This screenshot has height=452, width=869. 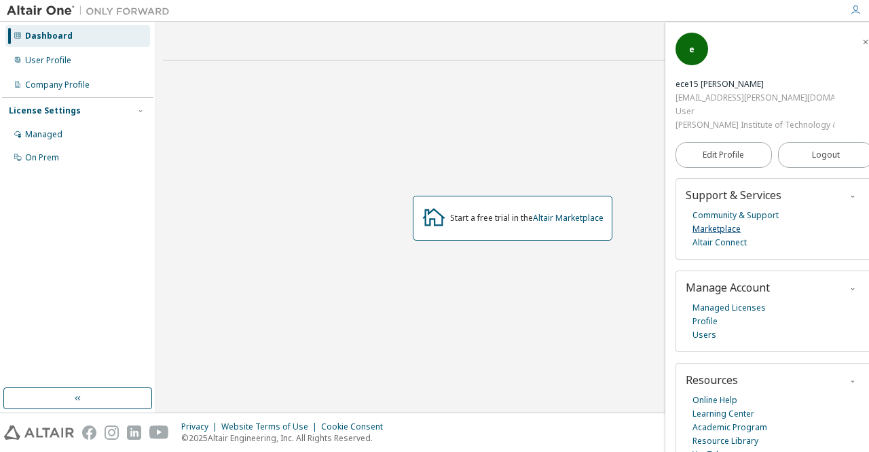 I want to click on span: Edit Profile, so click(x=723, y=155).